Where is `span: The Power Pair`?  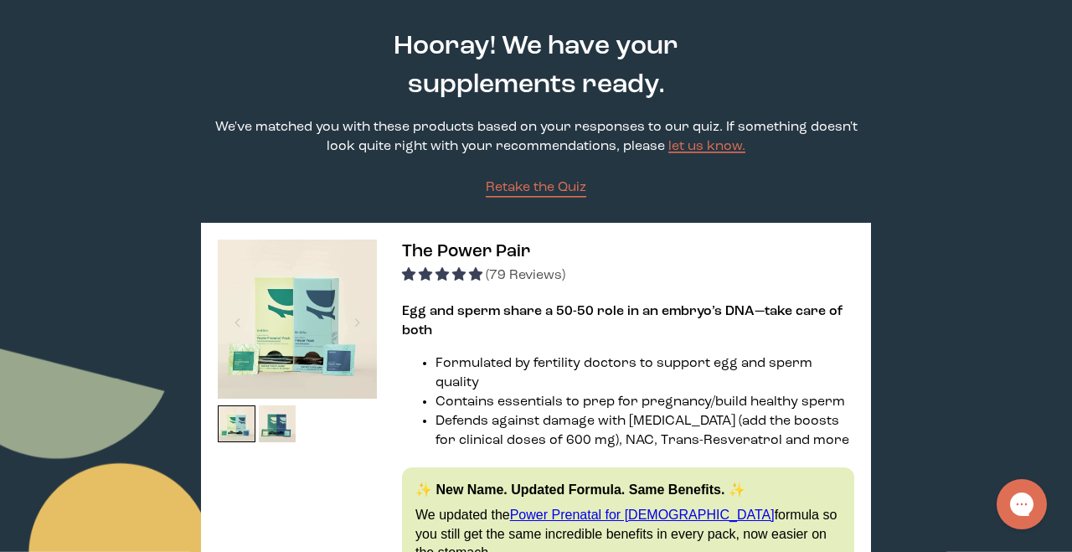 span: The Power Pair is located at coordinates (466, 251).